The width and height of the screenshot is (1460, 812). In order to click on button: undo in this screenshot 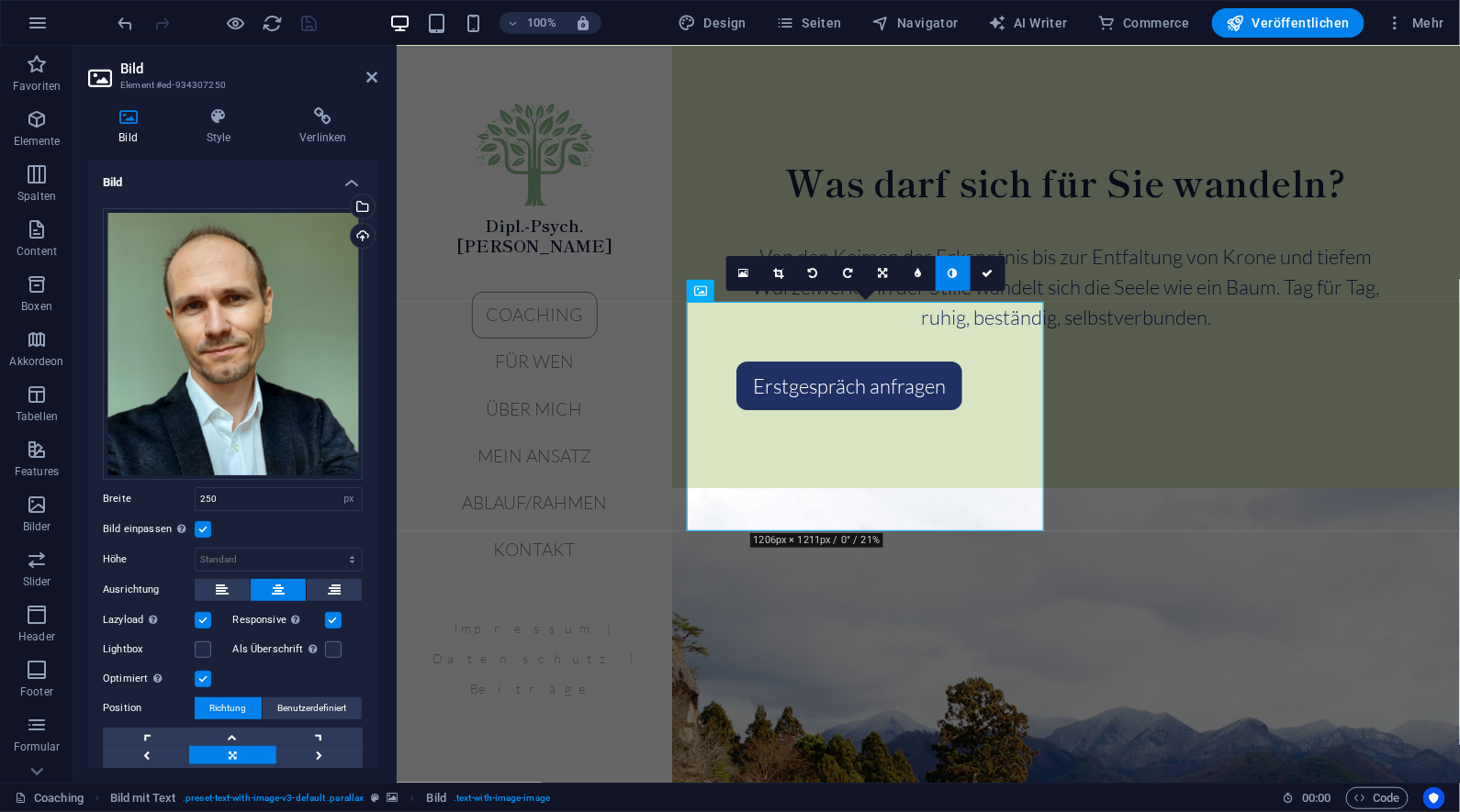, I will do `click(125, 23)`.